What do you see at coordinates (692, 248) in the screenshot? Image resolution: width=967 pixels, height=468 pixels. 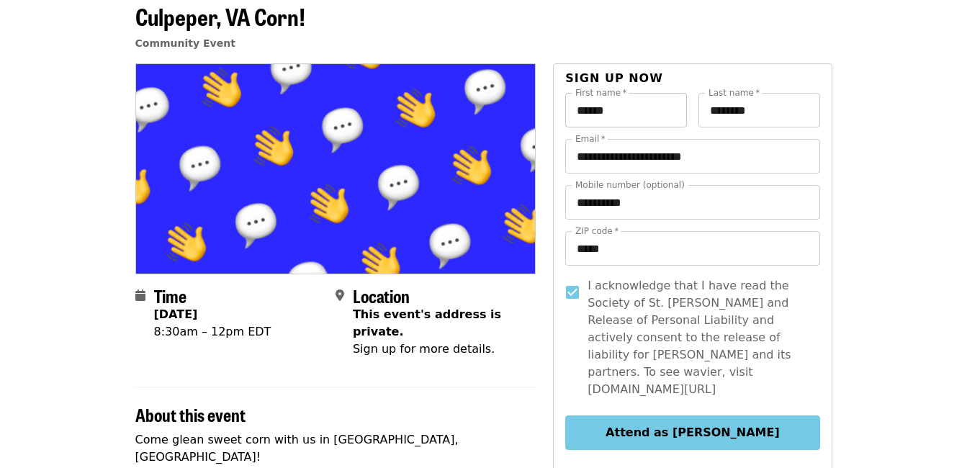 I see `input: ZIP code` at bounding box center [692, 248].